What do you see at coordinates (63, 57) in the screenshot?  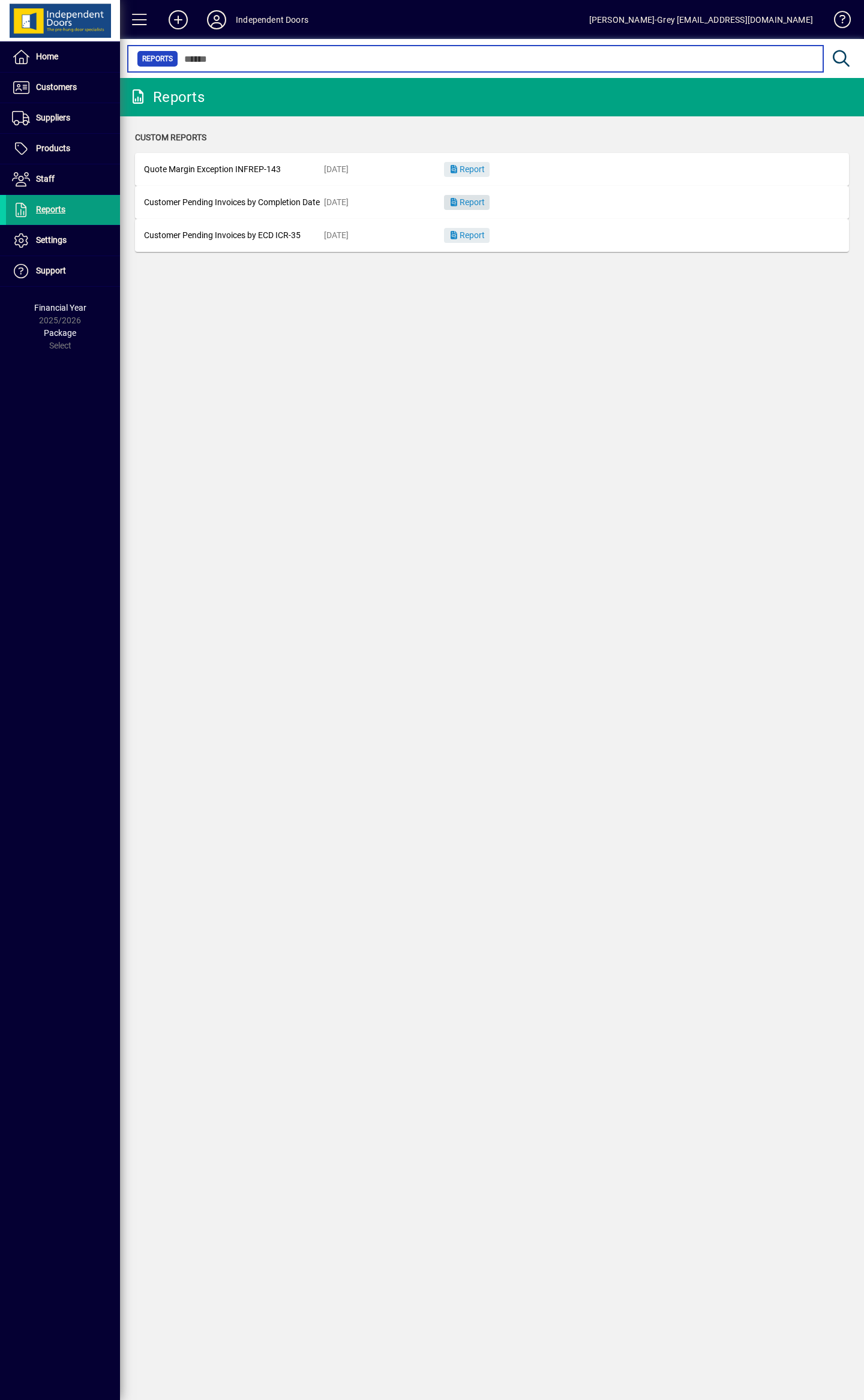 I see `a: Home` at bounding box center [63, 57].